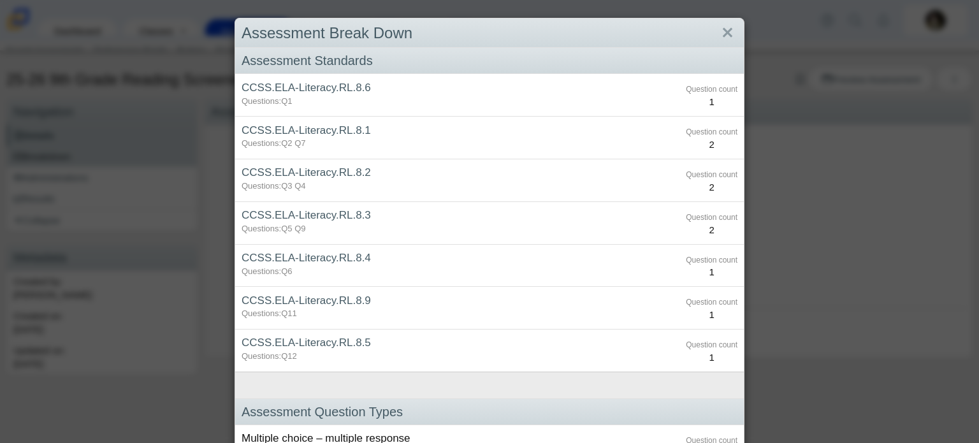 This screenshot has width=979, height=443. Describe the element at coordinates (286, 271) in the screenshot. I see `a: Q6` at that location.